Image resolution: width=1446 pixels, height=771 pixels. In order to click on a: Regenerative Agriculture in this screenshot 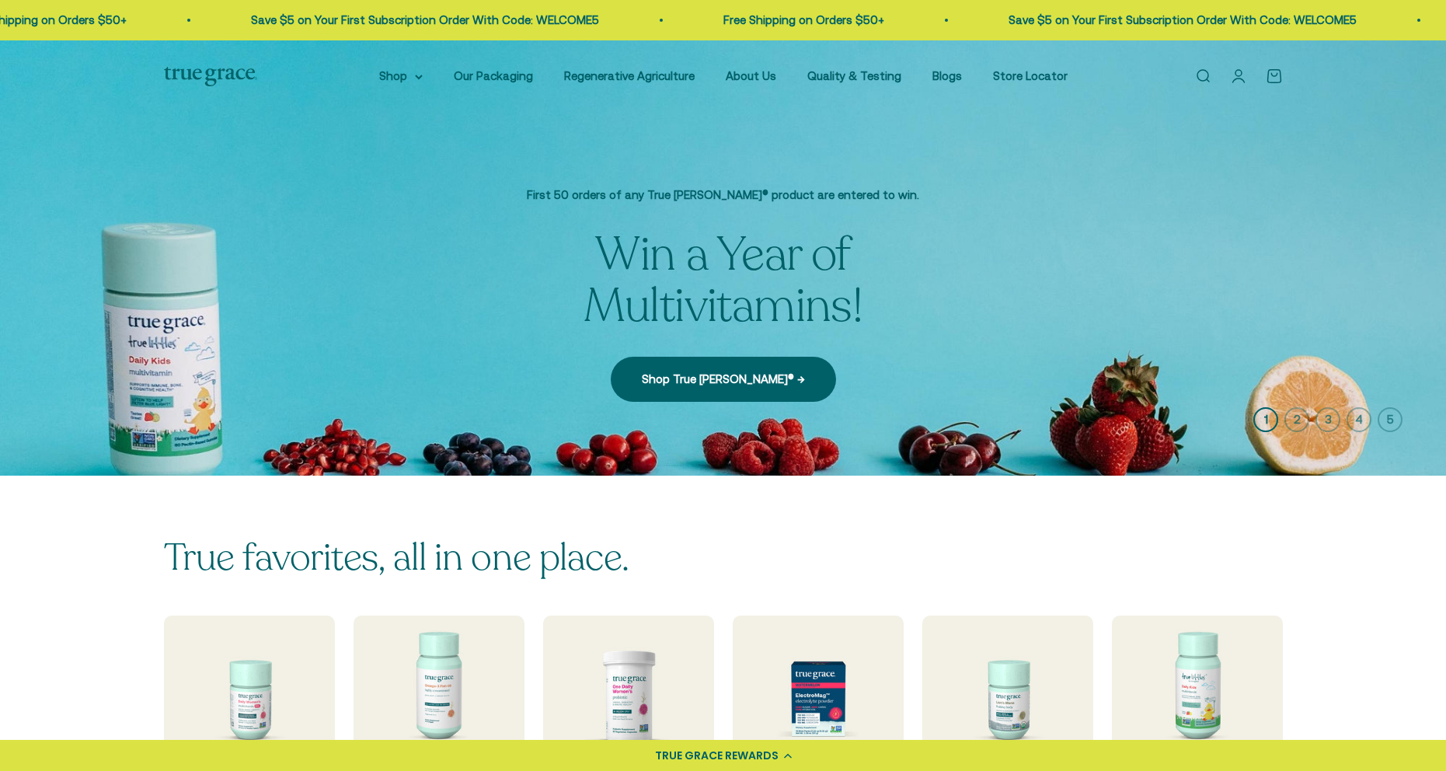, I will do `click(629, 75)`.